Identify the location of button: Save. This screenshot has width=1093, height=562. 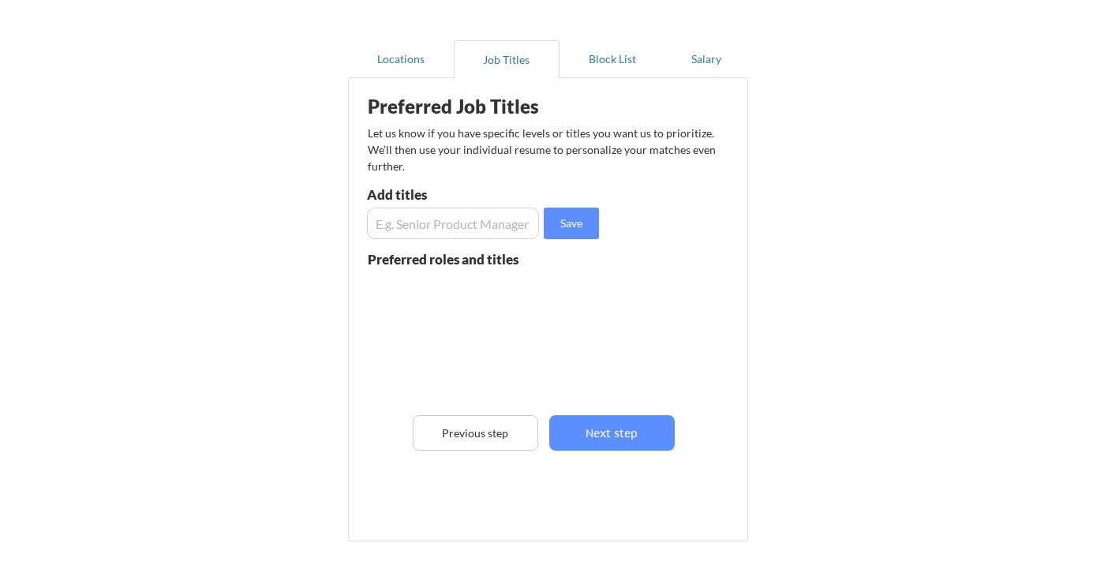
(571, 223).